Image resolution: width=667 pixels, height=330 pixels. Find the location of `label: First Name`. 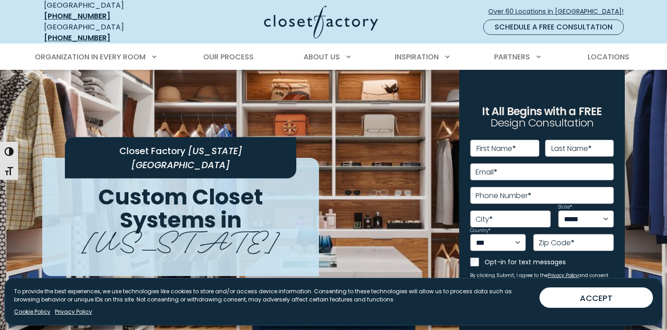

label: First Name is located at coordinates (496, 149).